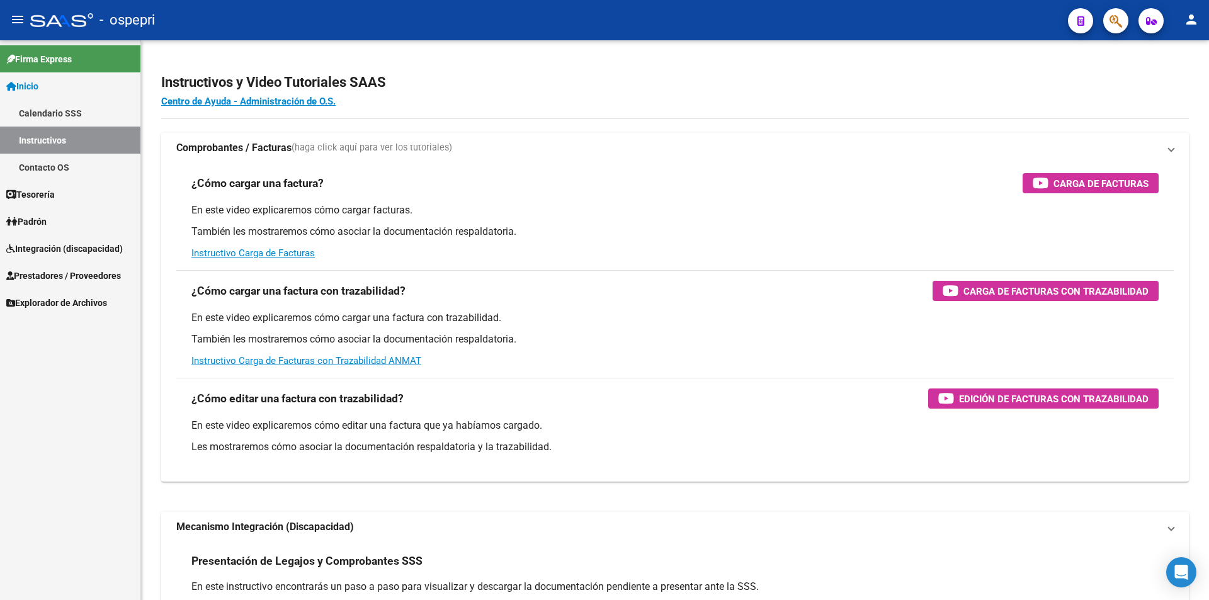 The width and height of the screenshot is (1209, 600). I want to click on span: Tesorería, so click(30, 195).